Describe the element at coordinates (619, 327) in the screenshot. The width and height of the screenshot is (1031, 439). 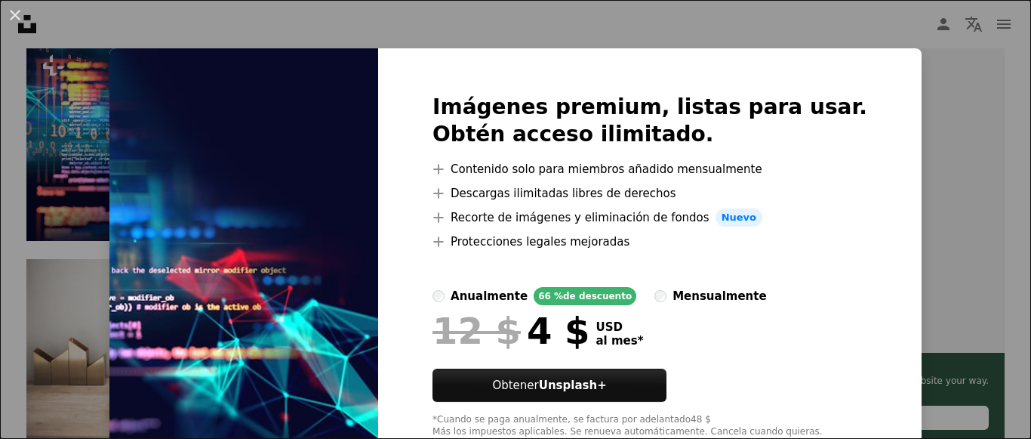
I see `span: USD` at that location.